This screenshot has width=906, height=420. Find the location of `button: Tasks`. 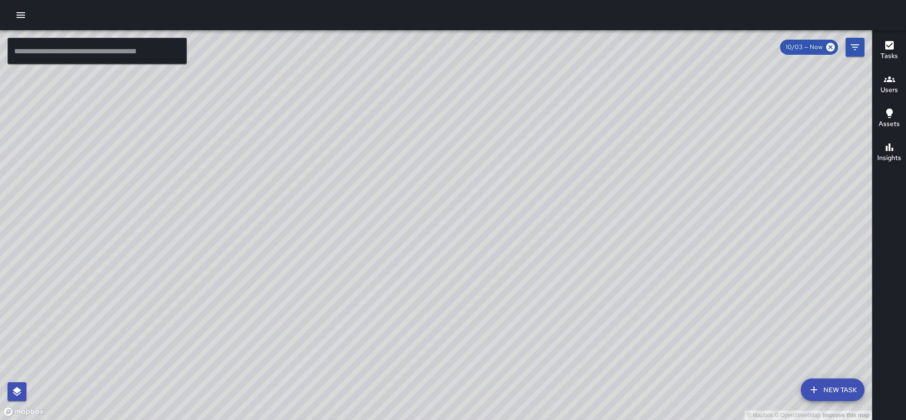

button: Tasks is located at coordinates (889, 51).